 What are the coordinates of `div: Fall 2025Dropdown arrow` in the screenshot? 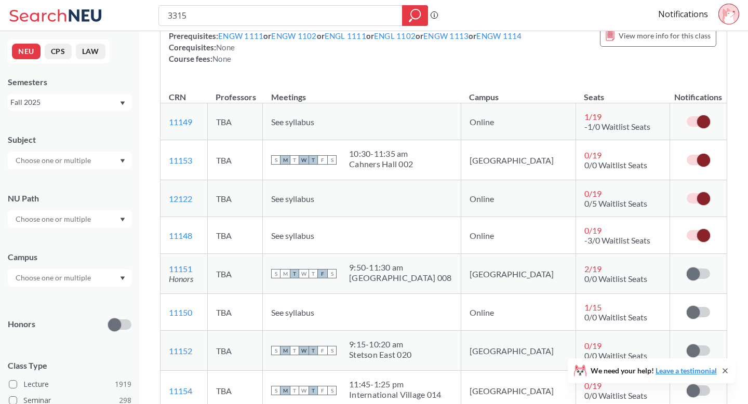 It's located at (70, 102).